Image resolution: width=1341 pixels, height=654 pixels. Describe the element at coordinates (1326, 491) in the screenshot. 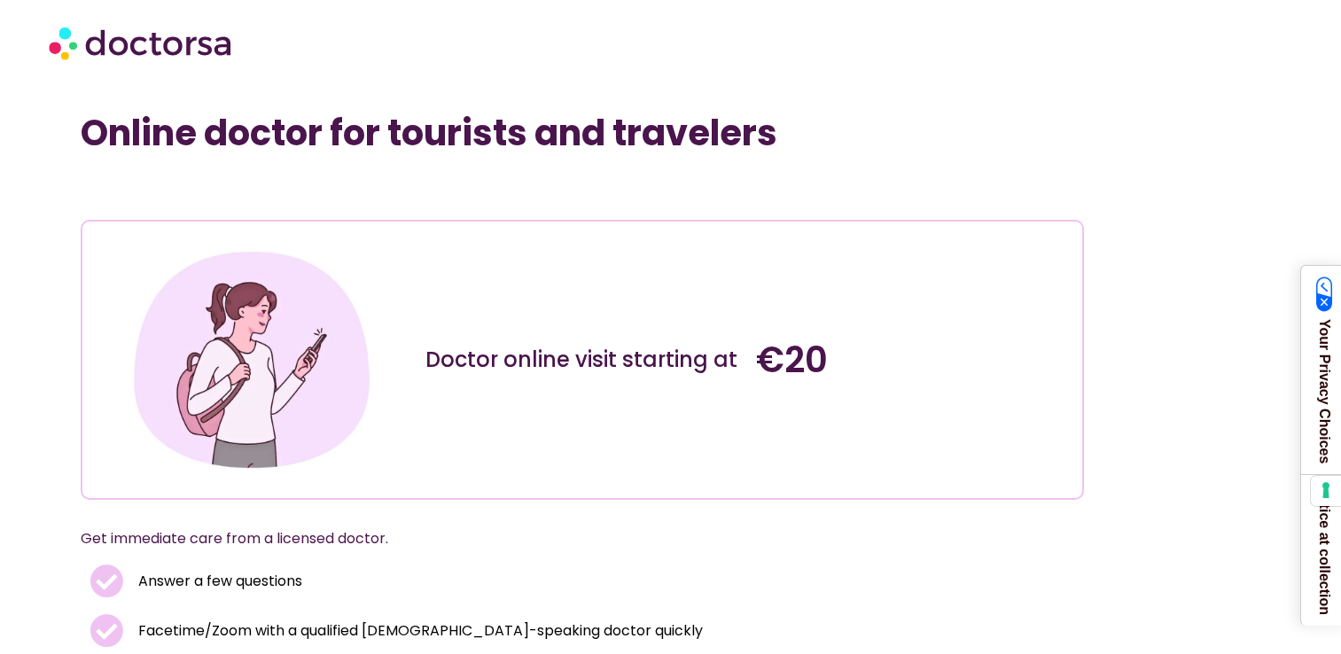

I see `button: Your consent preferences for tracking technologies` at that location.